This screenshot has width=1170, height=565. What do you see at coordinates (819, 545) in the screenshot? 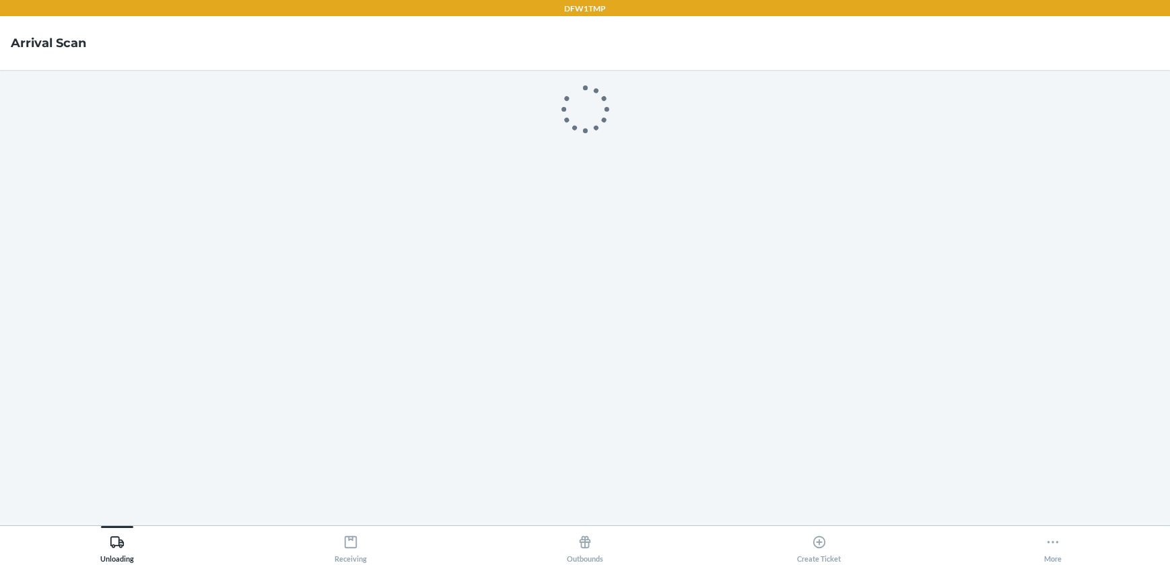
I see `button: Create Ticket` at bounding box center [819, 545].